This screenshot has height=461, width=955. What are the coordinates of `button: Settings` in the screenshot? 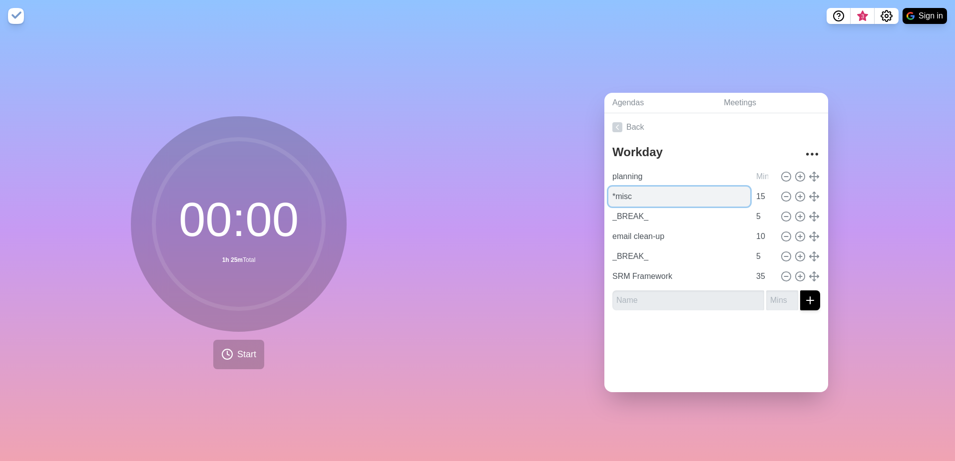 It's located at (886, 16).